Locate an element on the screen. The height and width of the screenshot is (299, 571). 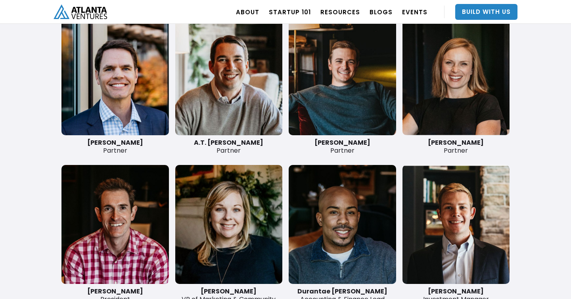
a: EVENTS is located at coordinates (415, 12).